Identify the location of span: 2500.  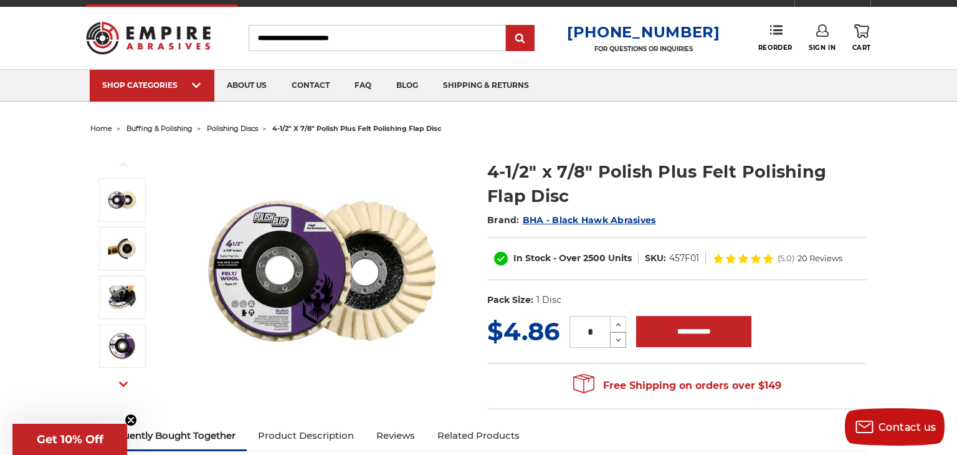
(595, 258).